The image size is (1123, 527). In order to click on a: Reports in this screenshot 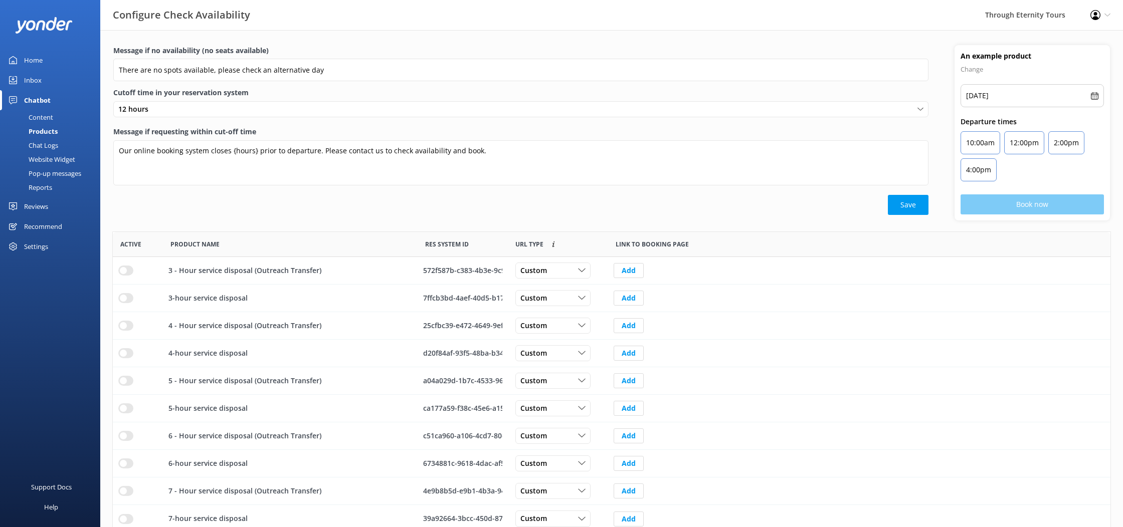, I will do `click(53, 187)`.